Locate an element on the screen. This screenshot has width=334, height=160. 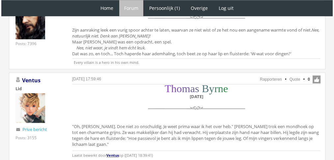
span: e is located at coordinates (226, 89).